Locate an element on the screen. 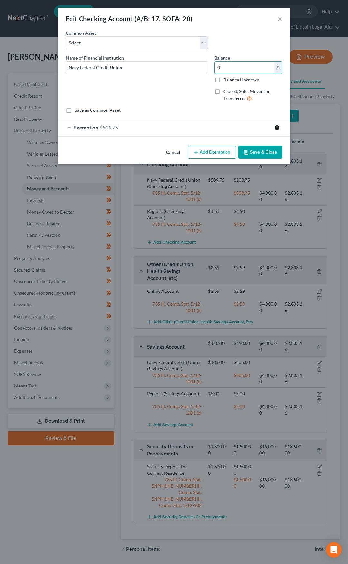 This screenshot has height=564, width=348. button: Save & Close is located at coordinates (260, 152).